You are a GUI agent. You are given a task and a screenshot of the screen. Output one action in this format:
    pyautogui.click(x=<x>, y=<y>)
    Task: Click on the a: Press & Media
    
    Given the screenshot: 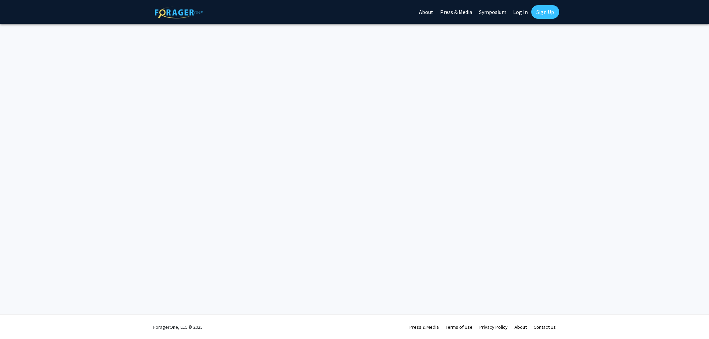 What is the action you would take?
    pyautogui.click(x=424, y=327)
    